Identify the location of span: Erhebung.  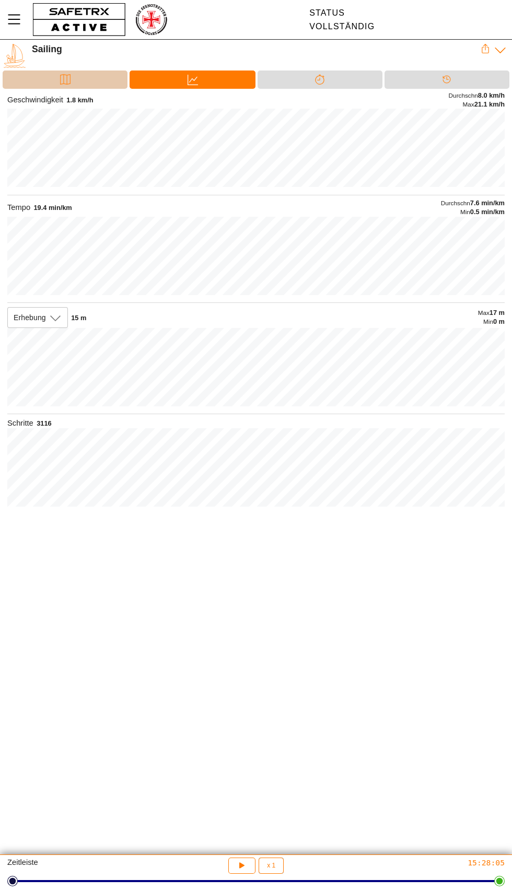
(30, 318).